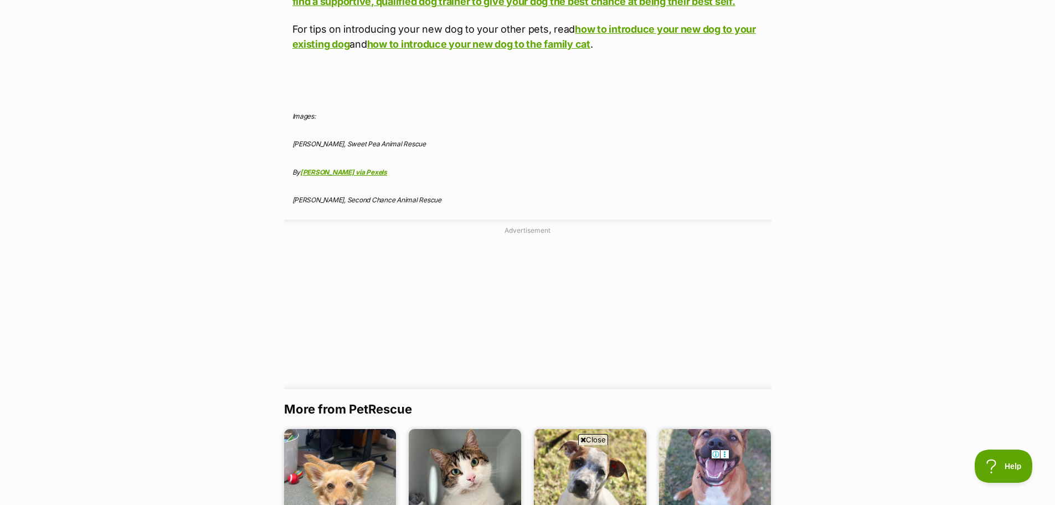 This screenshot has width=1055, height=505. I want to click on a: how to introduce your new dog to your existing dog, so click(524, 37).